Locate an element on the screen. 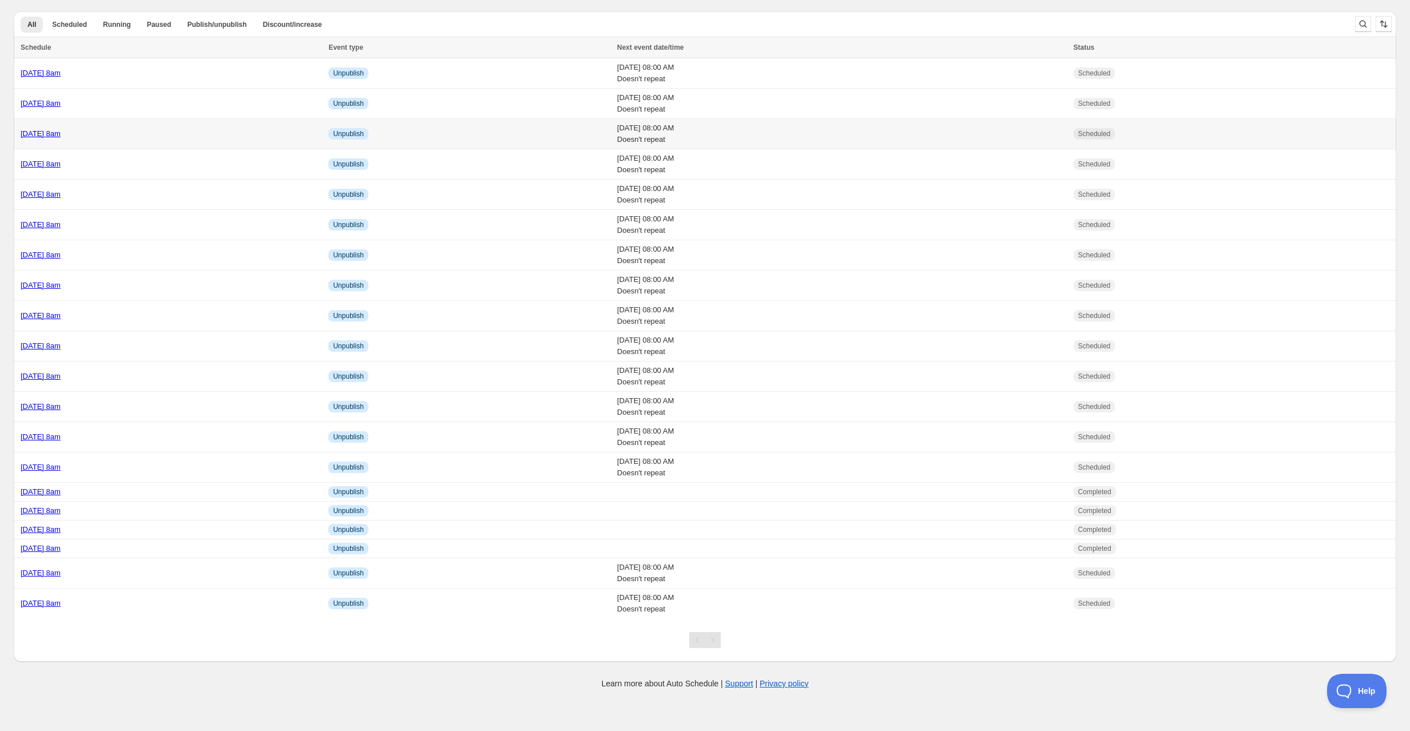 This screenshot has width=1410, height=731. span: Status is located at coordinates (1084, 47).